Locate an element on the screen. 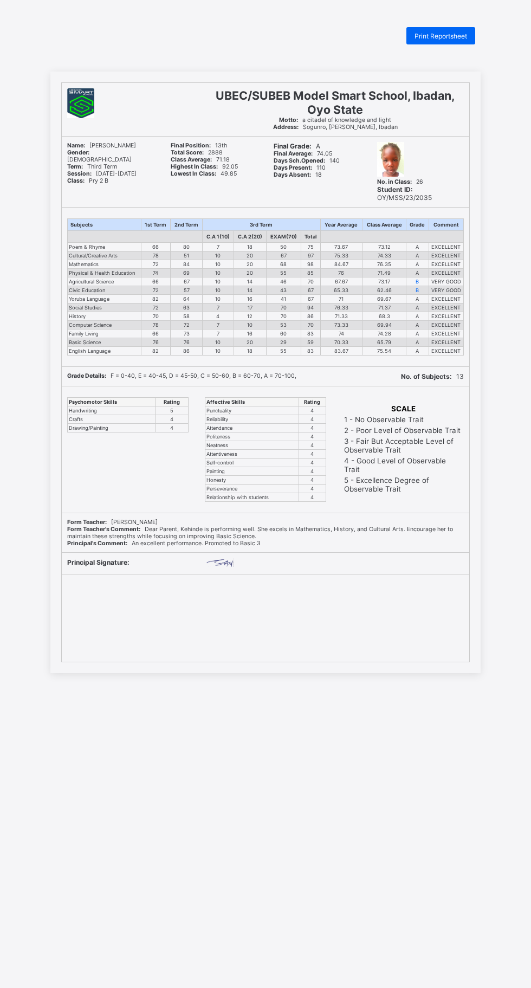 This screenshot has width=531, height=988. td: 73 is located at coordinates (186, 334).